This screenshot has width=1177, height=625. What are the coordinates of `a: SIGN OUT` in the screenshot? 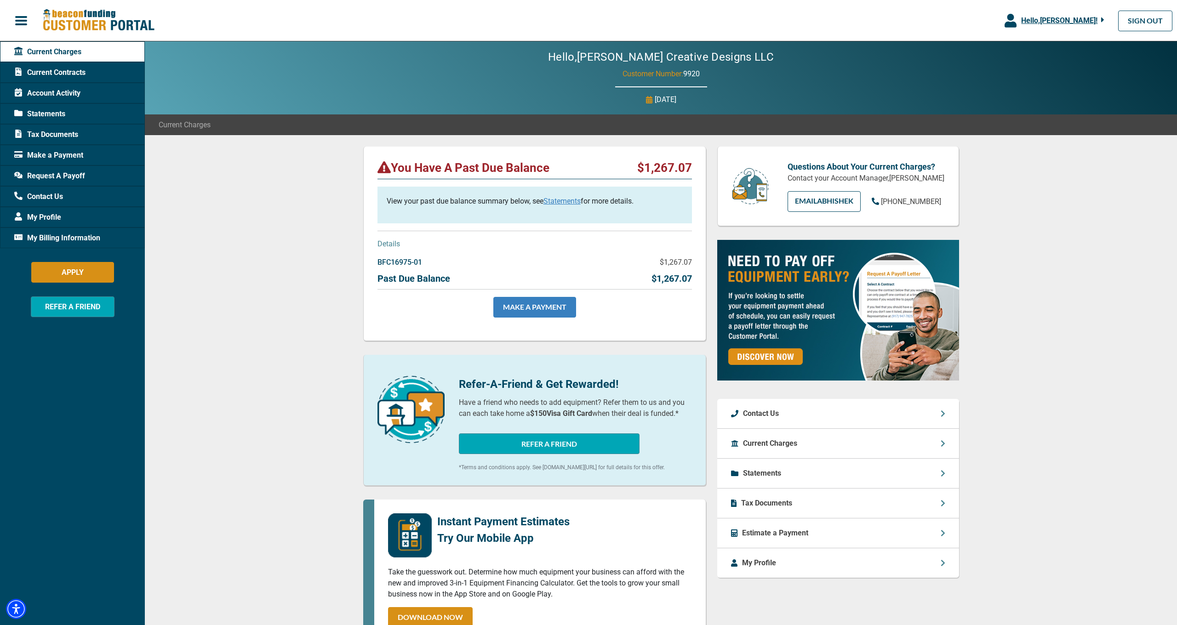 It's located at (1145, 21).